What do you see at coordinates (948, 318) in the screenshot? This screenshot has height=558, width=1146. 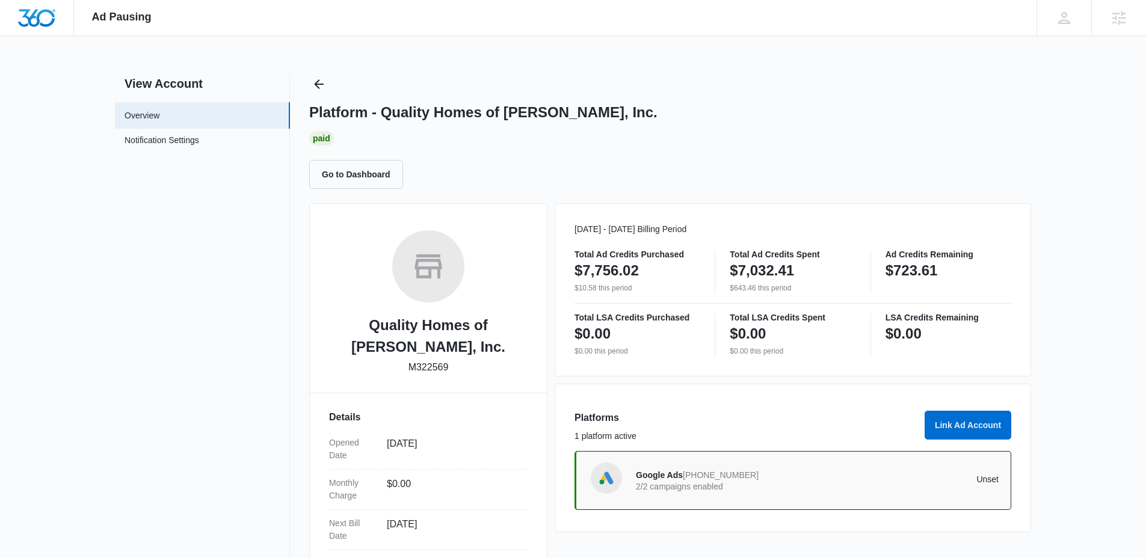 I see `p: LSA Credits Remaining` at bounding box center [948, 318].